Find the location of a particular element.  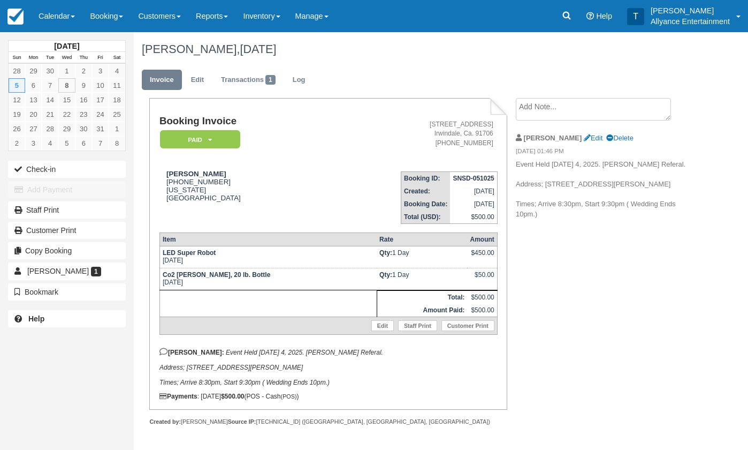

button: Bookmark is located at coordinates (67, 292).